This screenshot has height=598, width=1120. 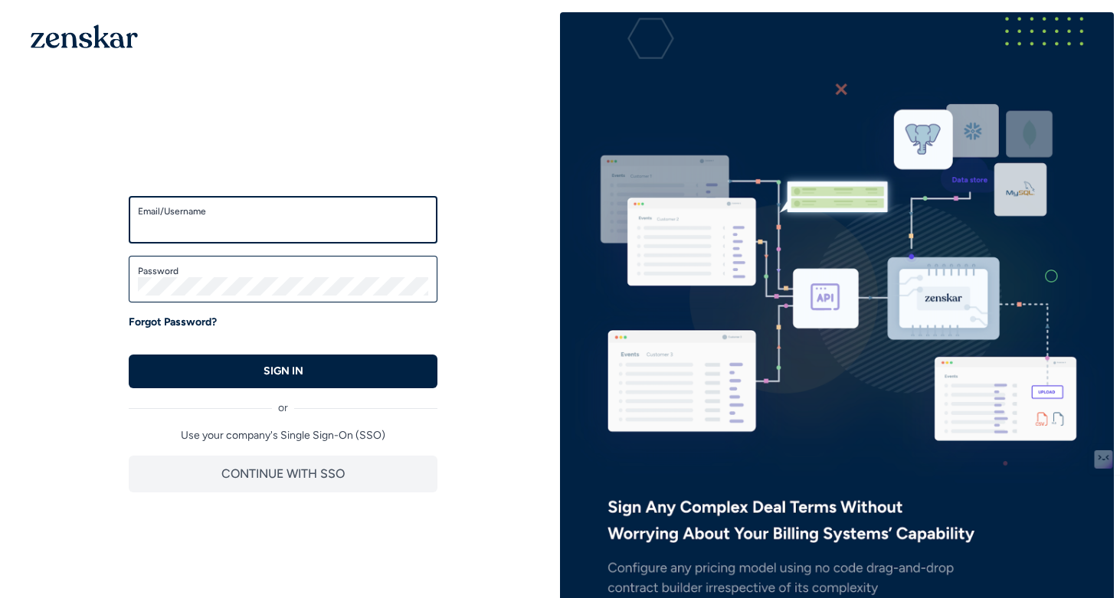 What do you see at coordinates (172, 322) in the screenshot?
I see `a: Forgot Password?` at bounding box center [172, 322].